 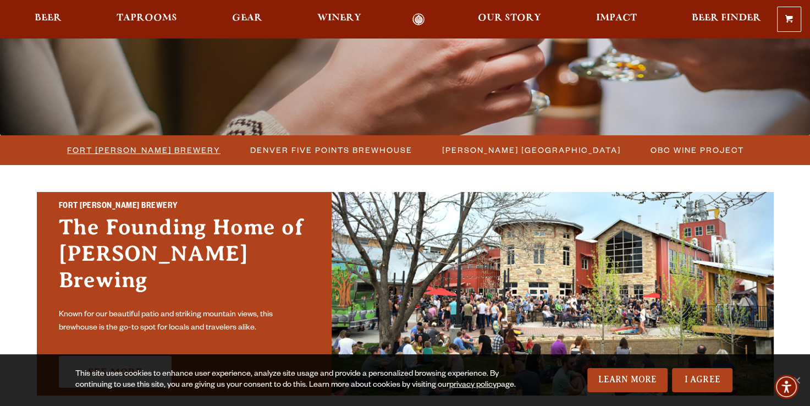 What do you see at coordinates (48, 18) in the screenshot?
I see `span: Beer` at bounding box center [48, 18].